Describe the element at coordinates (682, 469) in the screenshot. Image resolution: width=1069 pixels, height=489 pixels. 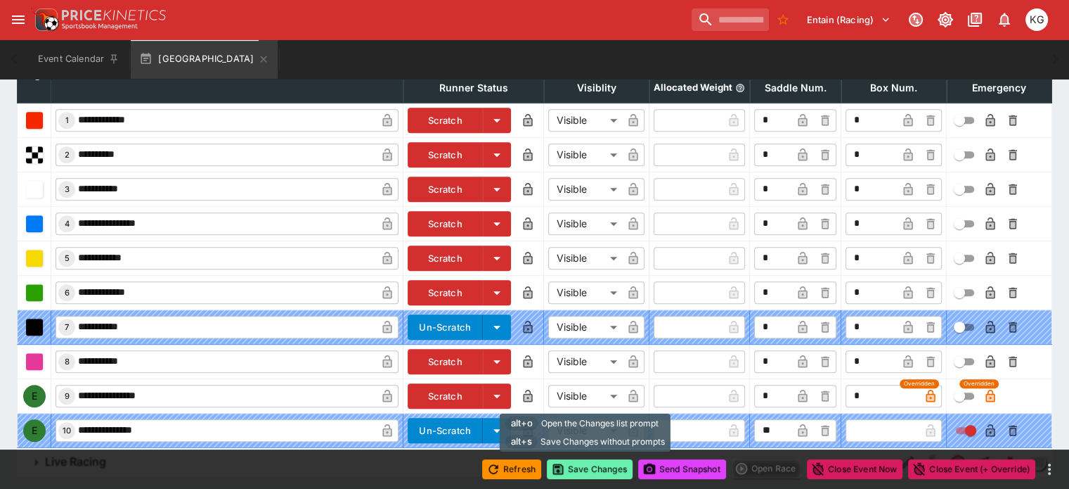
I see `button: Send Snapshot` at that location.